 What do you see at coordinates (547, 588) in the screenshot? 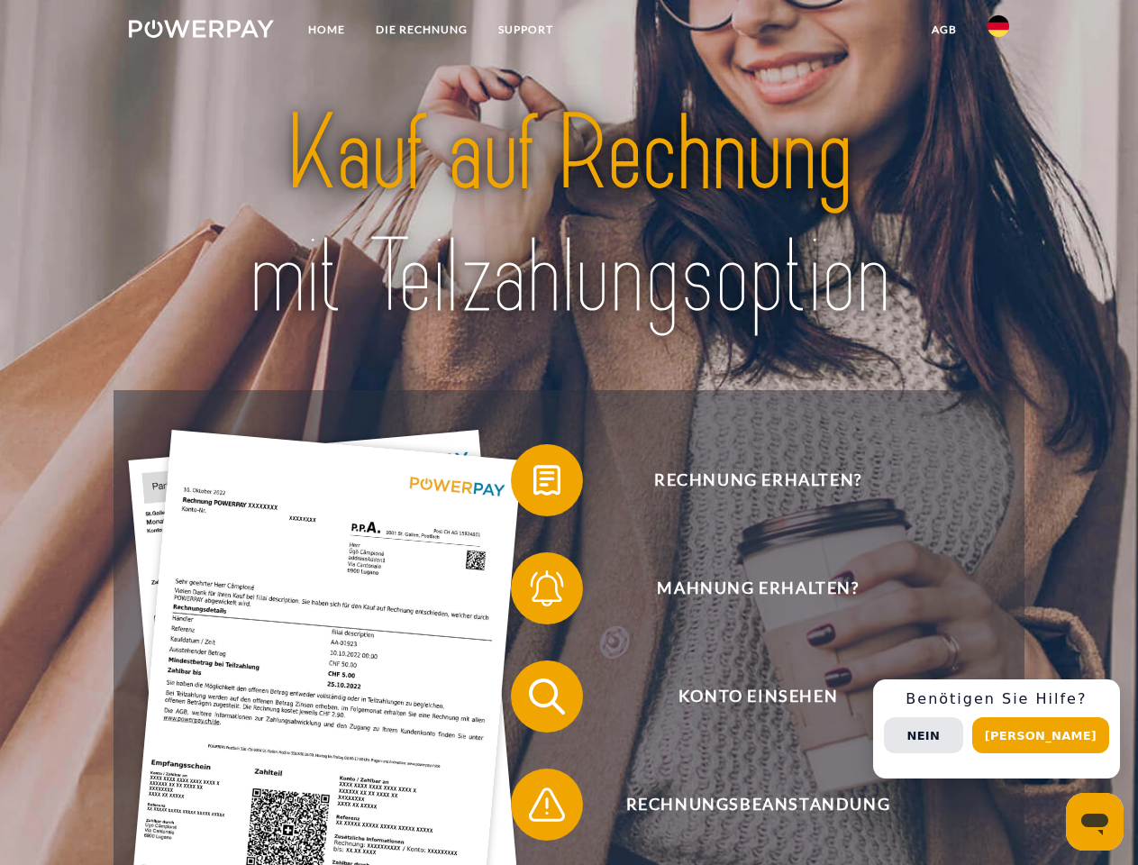
I see `img: qb_bell.svg` at bounding box center [547, 588].